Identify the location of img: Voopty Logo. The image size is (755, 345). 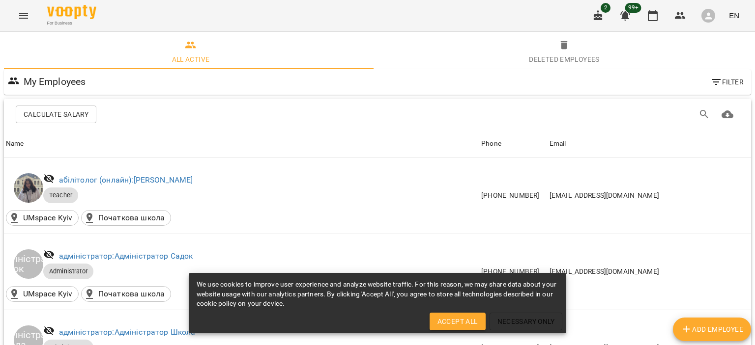
(72, 12).